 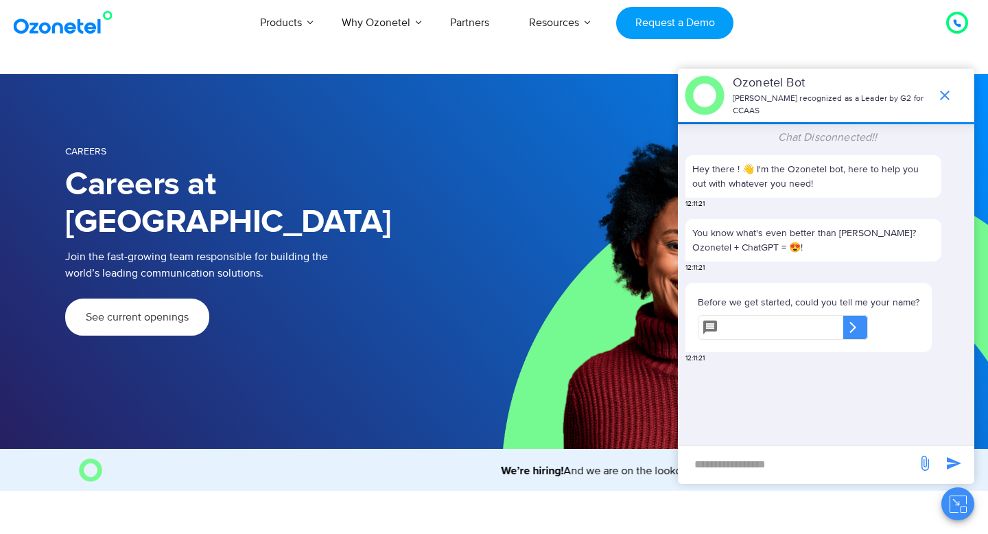 I want to click on span: Careers, so click(x=86, y=151).